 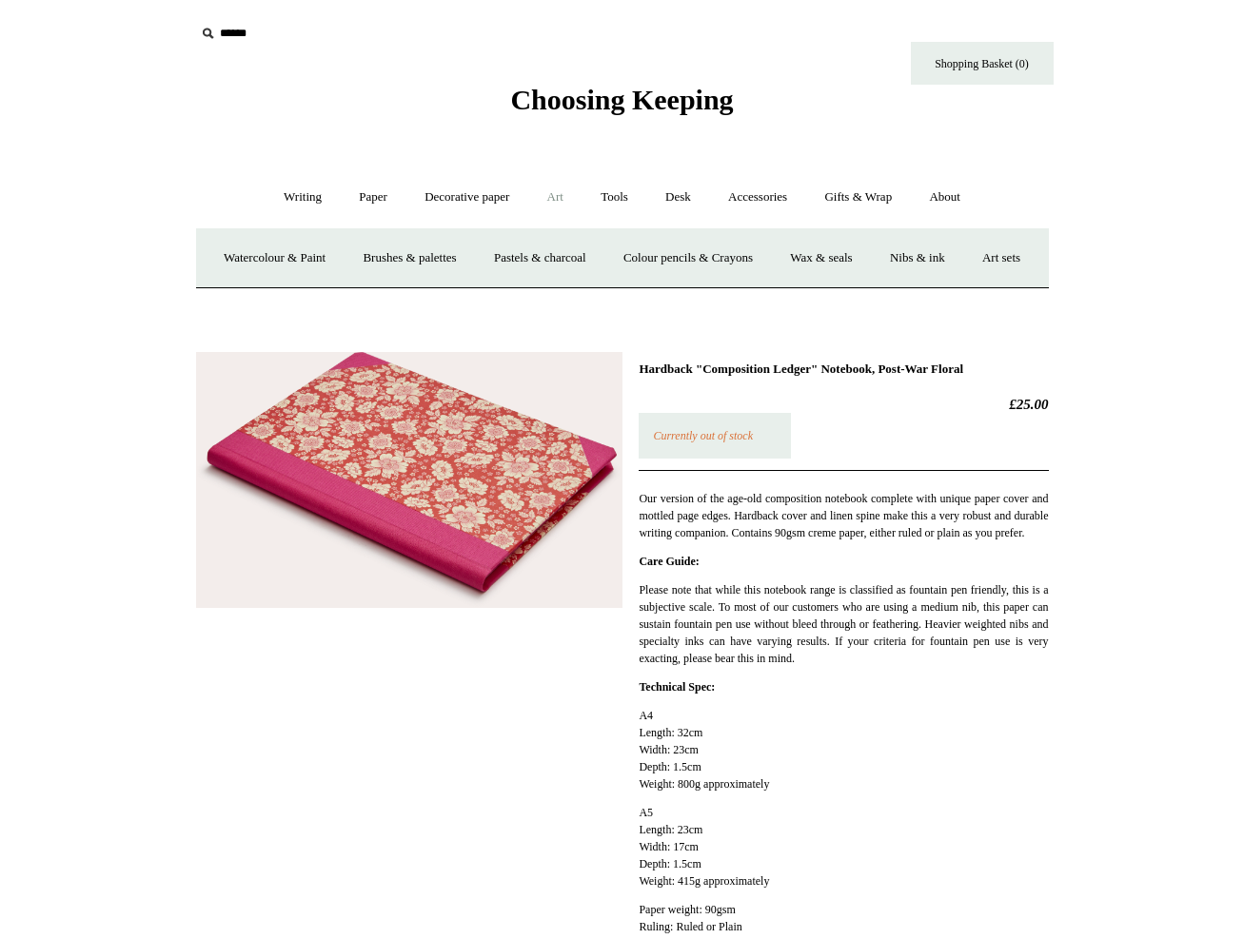 I want to click on a: Accessories, so click(x=757, y=197).